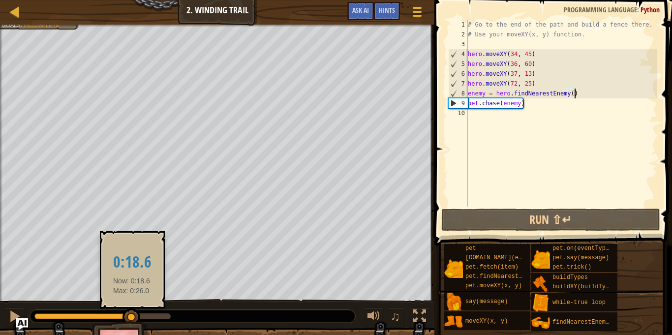 This screenshot has width=672, height=335. I want to click on button: Adjust volume, so click(374, 317).